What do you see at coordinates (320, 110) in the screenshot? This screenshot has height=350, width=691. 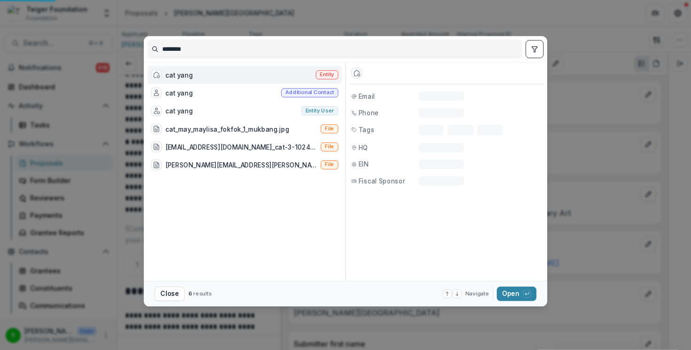 I see `span: Entity user` at bounding box center [320, 110].